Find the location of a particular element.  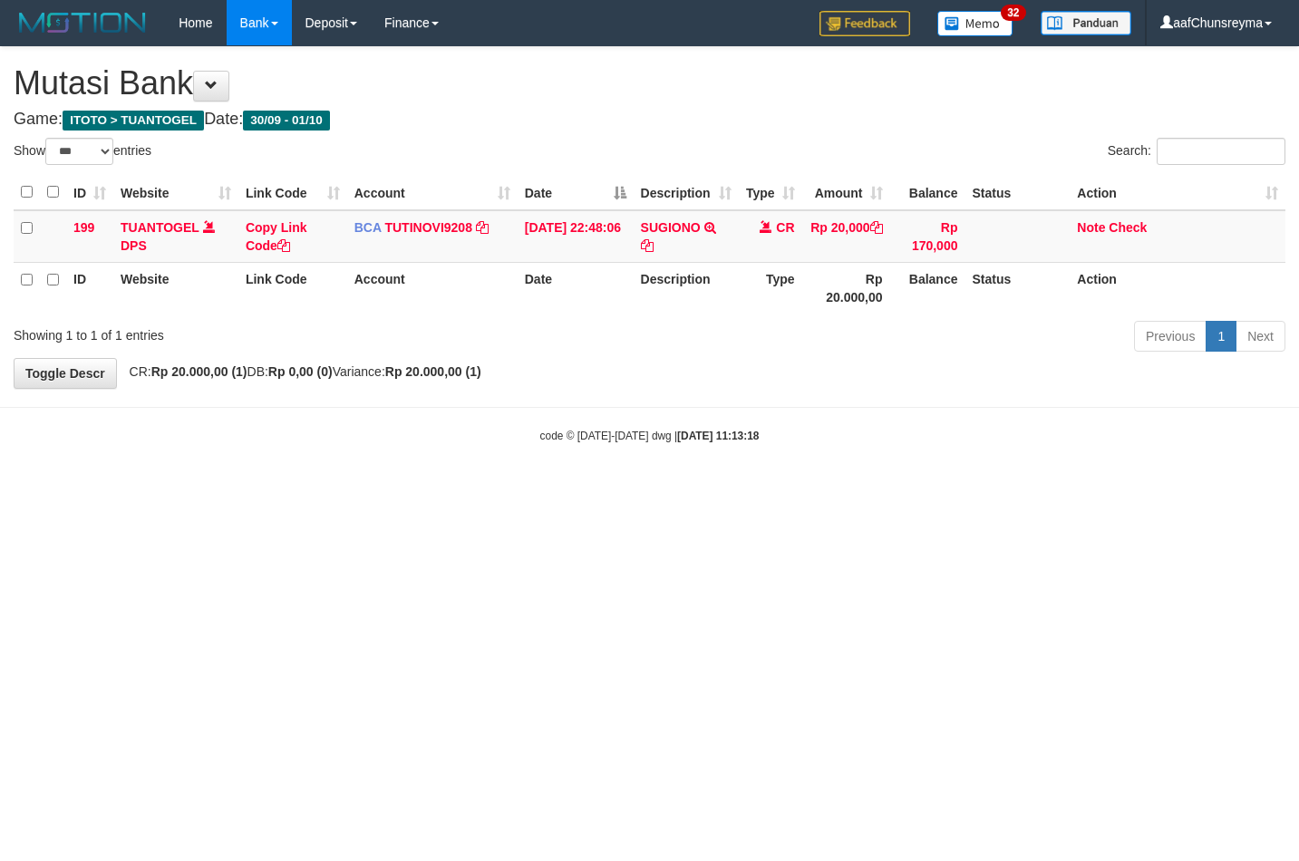

input: Search: is located at coordinates (1221, 151).